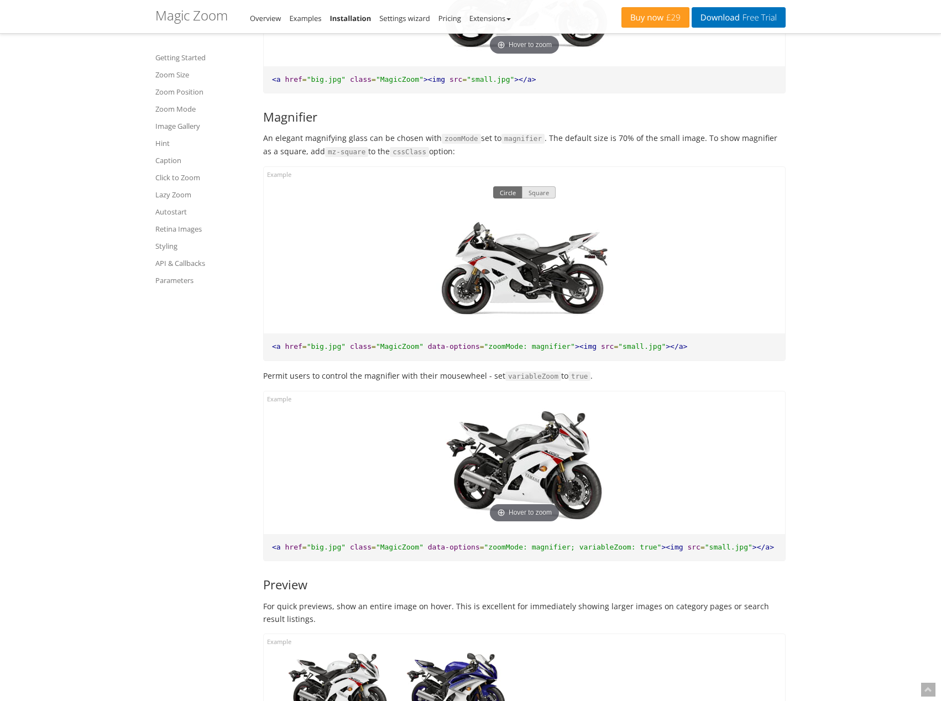 The width and height of the screenshot is (941, 701). I want to click on button: Circle, so click(508, 192).